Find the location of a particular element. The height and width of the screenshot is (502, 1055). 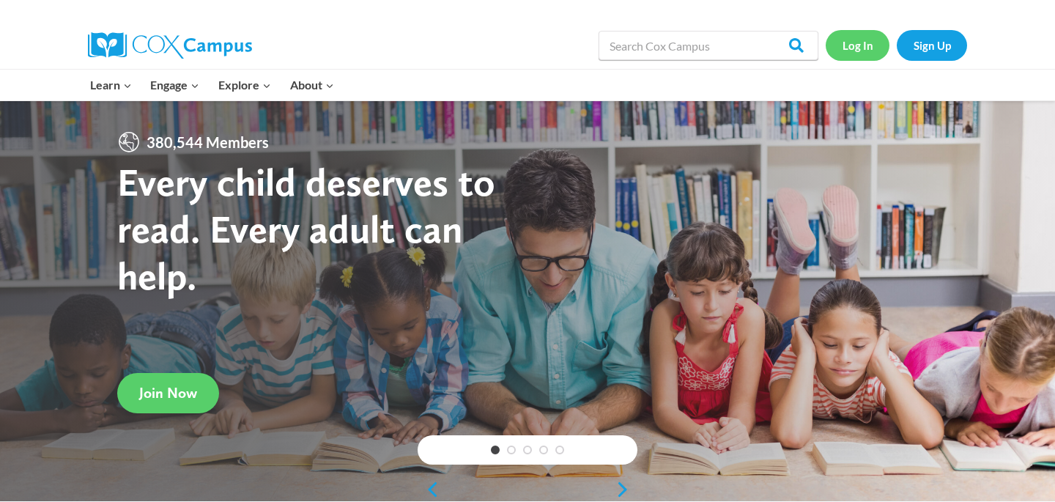

input: Search Cox Campus is located at coordinates (709, 45).